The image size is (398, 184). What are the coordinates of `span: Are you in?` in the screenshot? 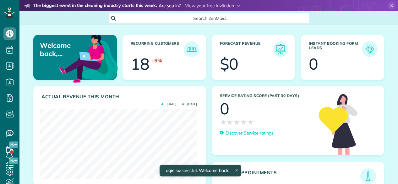 It's located at (170, 6).